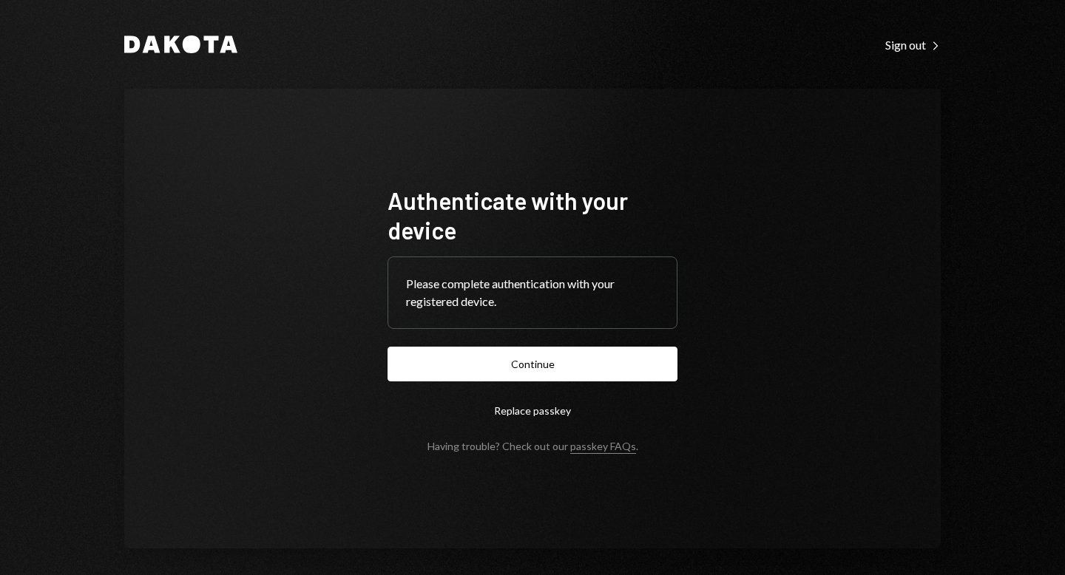 Image resolution: width=1065 pixels, height=575 pixels. What do you see at coordinates (533, 364) in the screenshot?
I see `button: Continue` at bounding box center [533, 364].